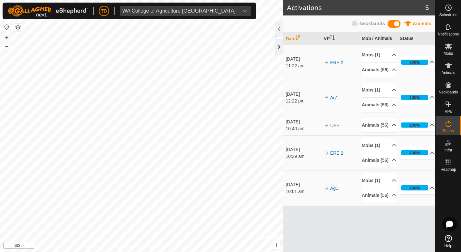  Describe the element at coordinates (7, 27) in the screenshot. I see `button: Reset Map` at that location.